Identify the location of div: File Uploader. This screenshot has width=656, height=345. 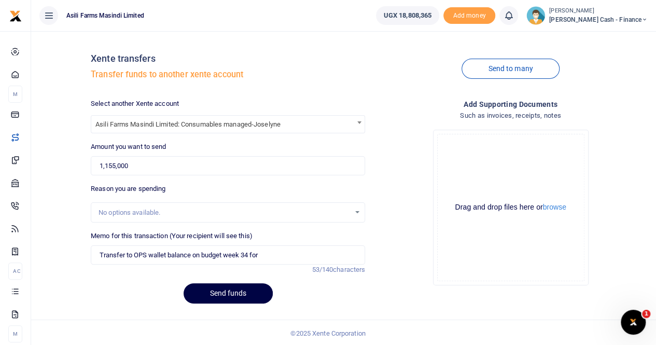
(511, 207).